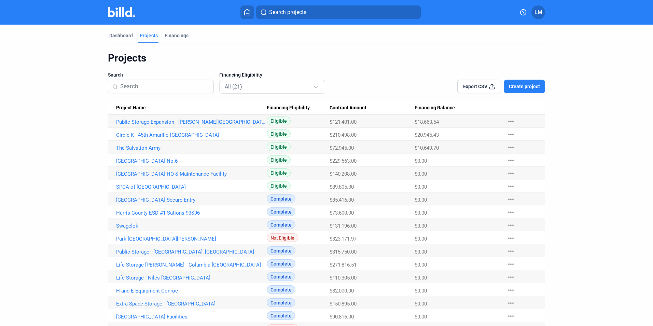  I want to click on span: Search projects, so click(287, 12).